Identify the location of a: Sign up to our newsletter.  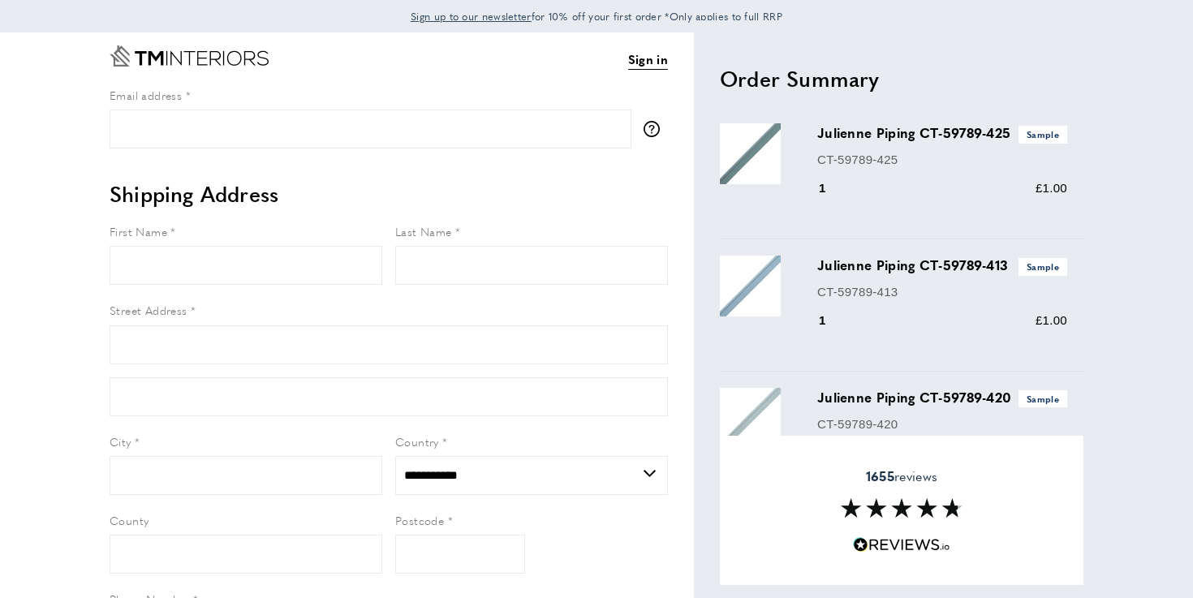
(471, 16).